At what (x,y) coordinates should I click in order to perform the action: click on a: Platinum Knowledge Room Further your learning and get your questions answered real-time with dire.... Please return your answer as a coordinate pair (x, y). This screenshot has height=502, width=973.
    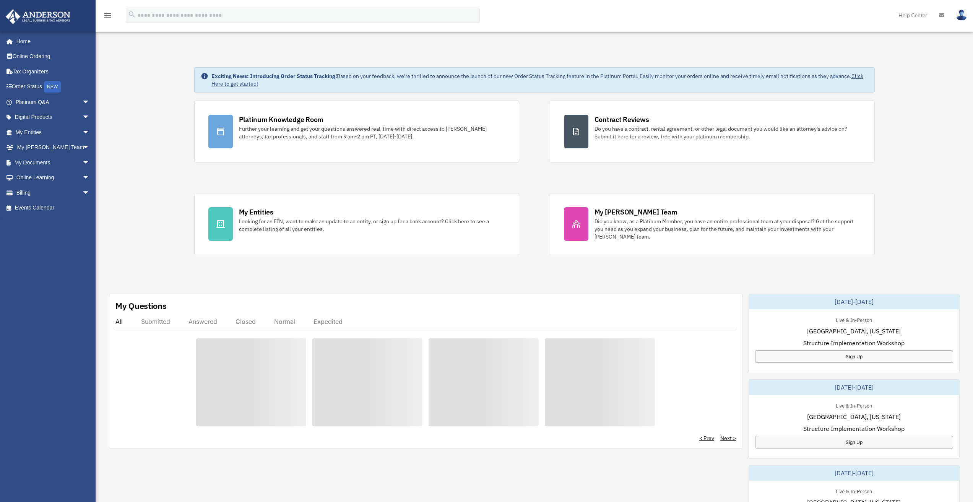
    Looking at the image, I should click on (357, 132).